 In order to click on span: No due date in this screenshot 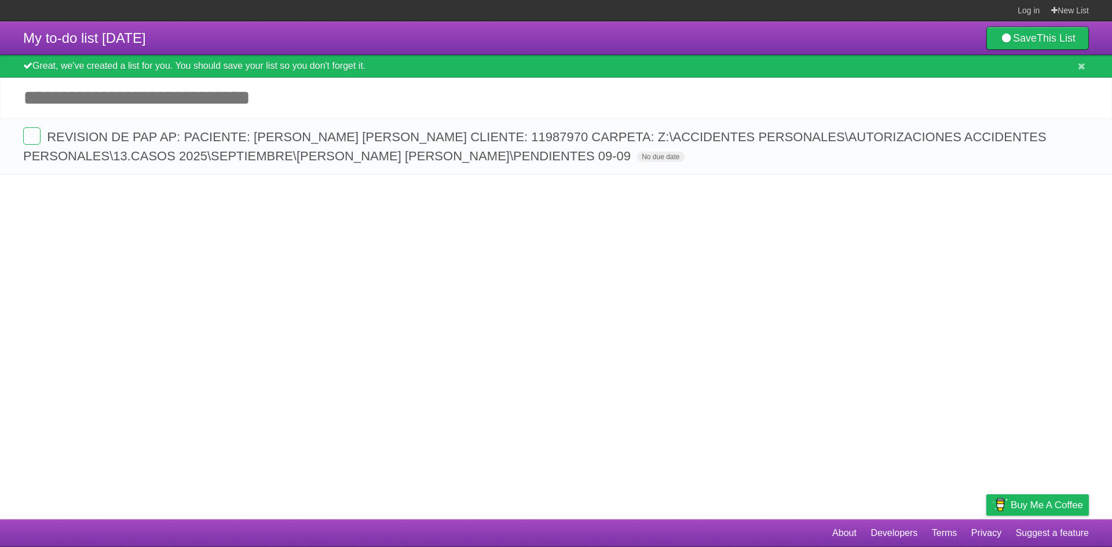, I will do `click(660, 157)`.